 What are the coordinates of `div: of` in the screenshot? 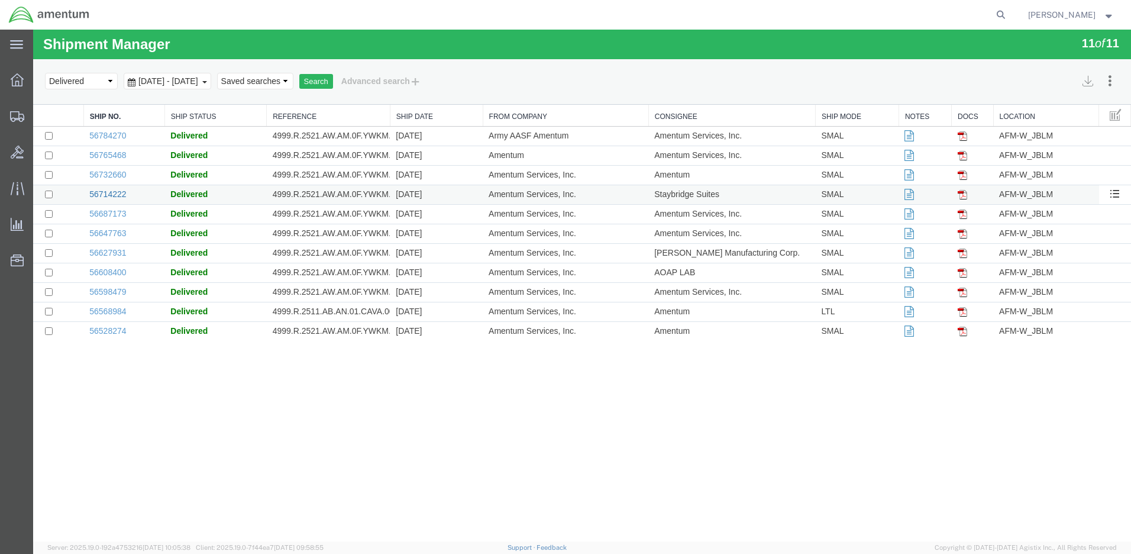 It's located at (1067, 14).